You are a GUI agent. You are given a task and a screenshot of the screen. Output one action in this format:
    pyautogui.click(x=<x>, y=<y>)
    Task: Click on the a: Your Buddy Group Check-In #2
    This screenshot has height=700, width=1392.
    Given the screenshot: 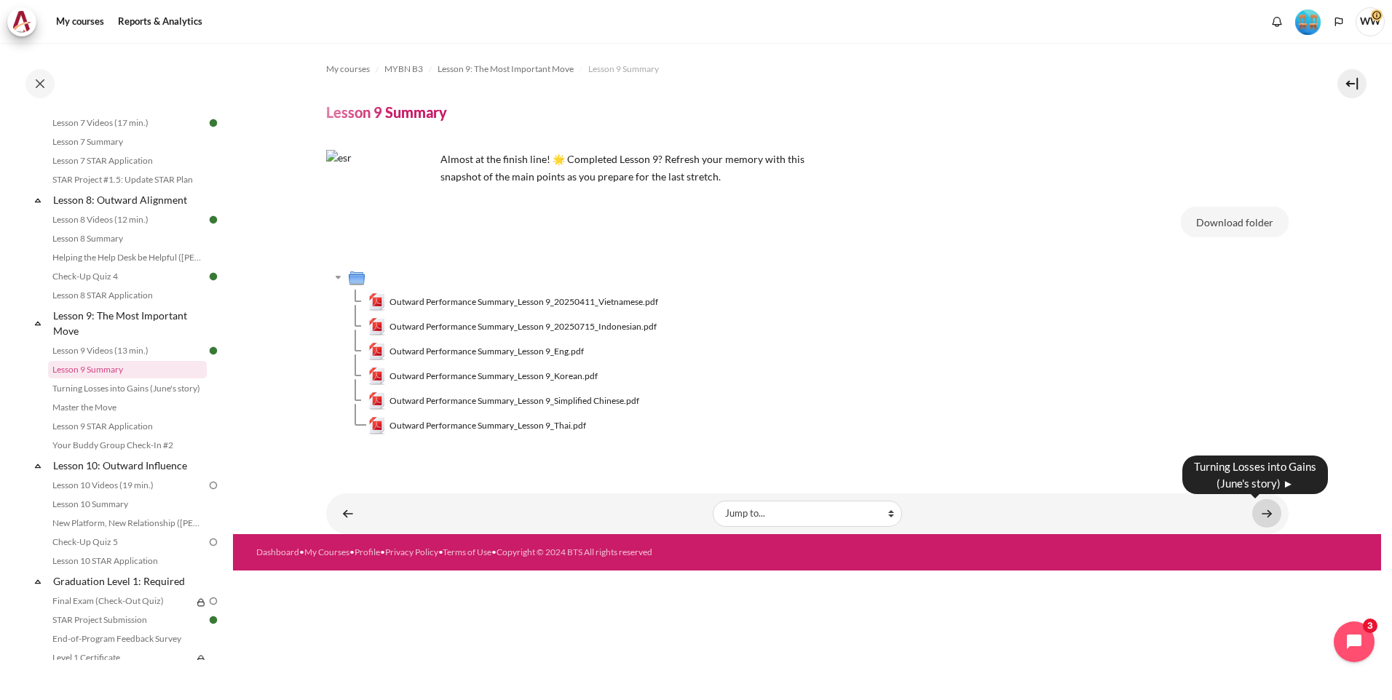 What is the action you would take?
    pyautogui.click(x=127, y=446)
    